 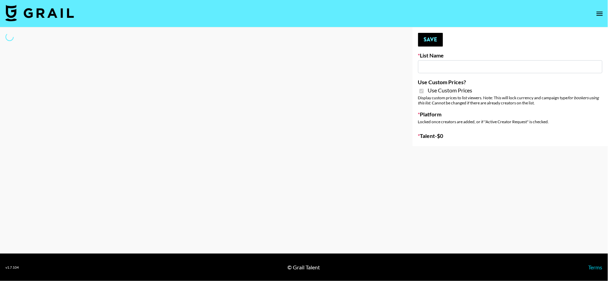 What do you see at coordinates (600, 14) in the screenshot?
I see `button: open drawer` at bounding box center [600, 14].